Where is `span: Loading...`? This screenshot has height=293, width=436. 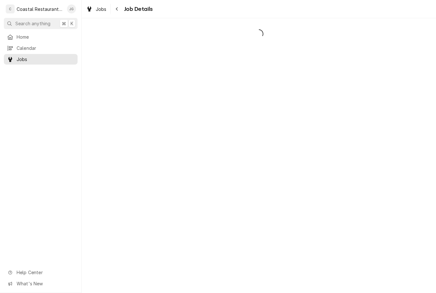
span: Loading... is located at coordinates (259, 34).